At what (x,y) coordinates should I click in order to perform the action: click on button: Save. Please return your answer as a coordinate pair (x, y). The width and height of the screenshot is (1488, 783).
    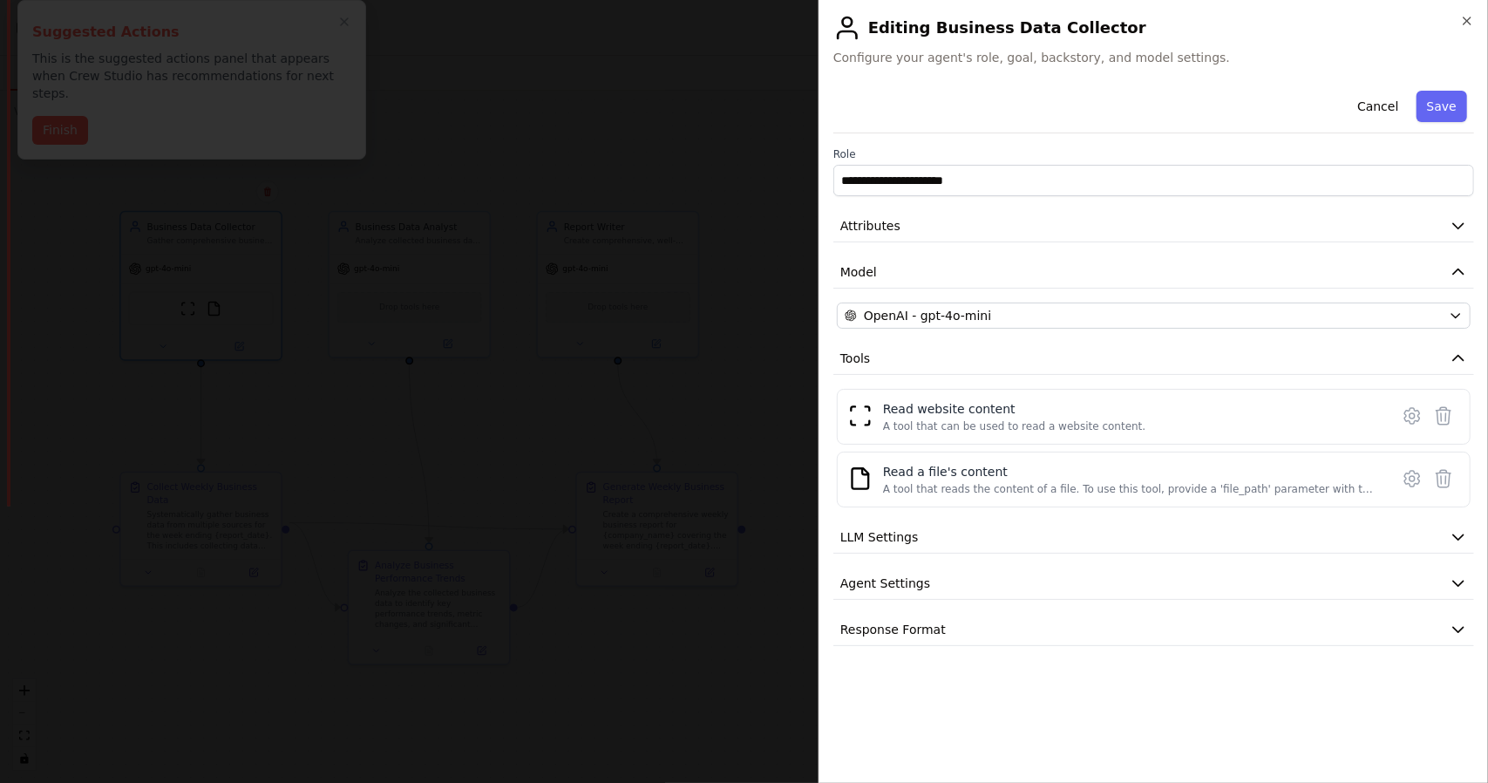
    Looking at the image, I should click on (1442, 106).